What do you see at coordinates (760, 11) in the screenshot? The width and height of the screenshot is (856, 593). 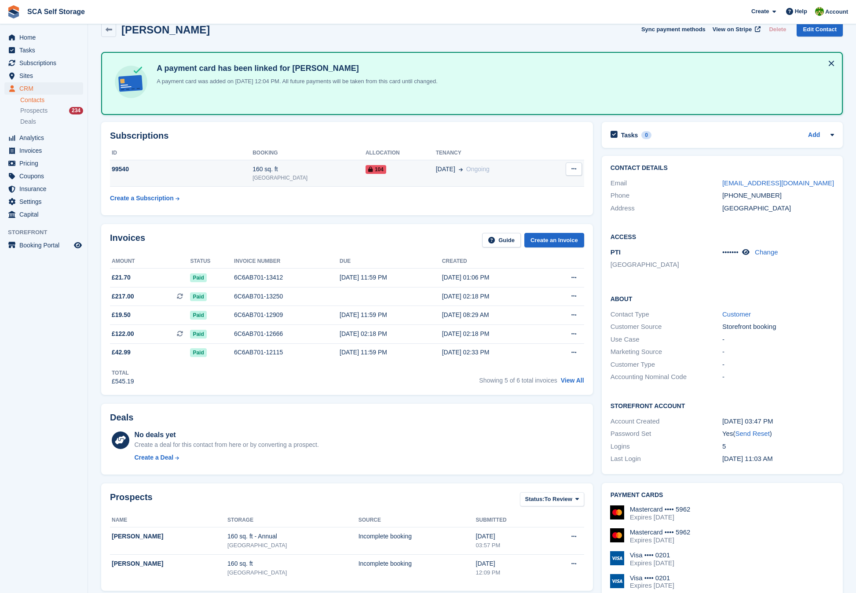 I see `span: Create` at bounding box center [760, 11].